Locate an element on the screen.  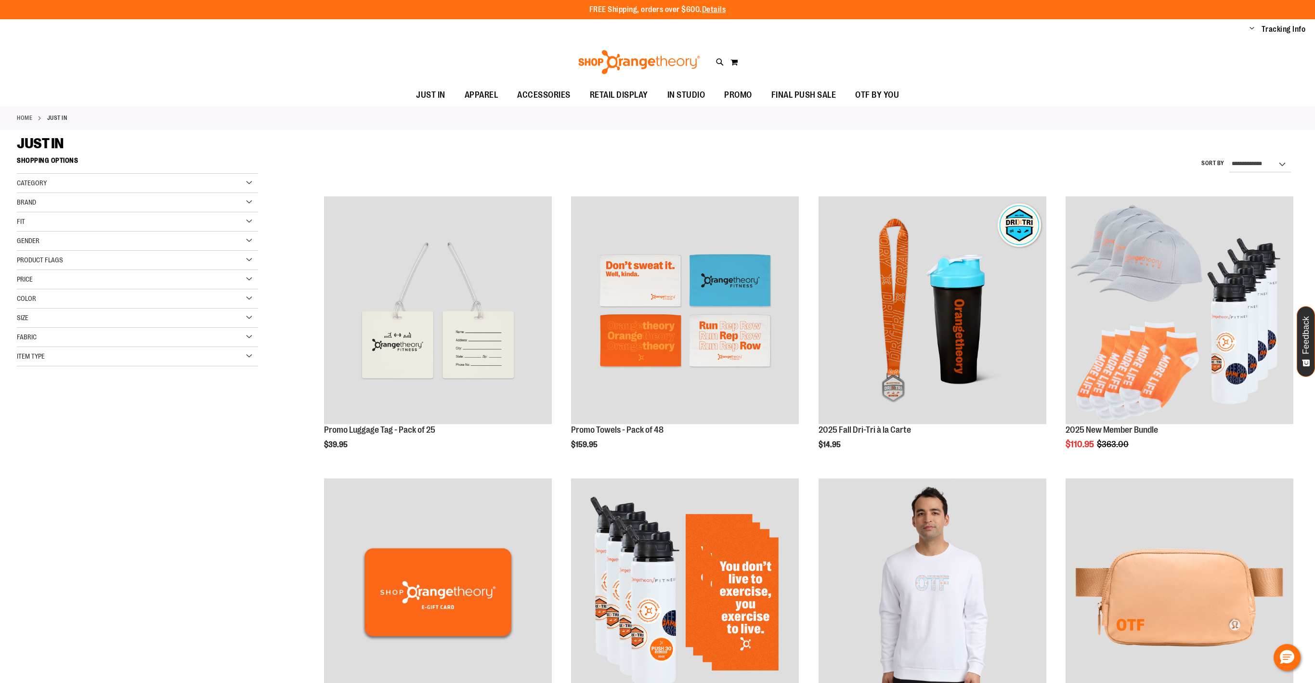
button: Feedback - Show survey is located at coordinates (1305, 341).